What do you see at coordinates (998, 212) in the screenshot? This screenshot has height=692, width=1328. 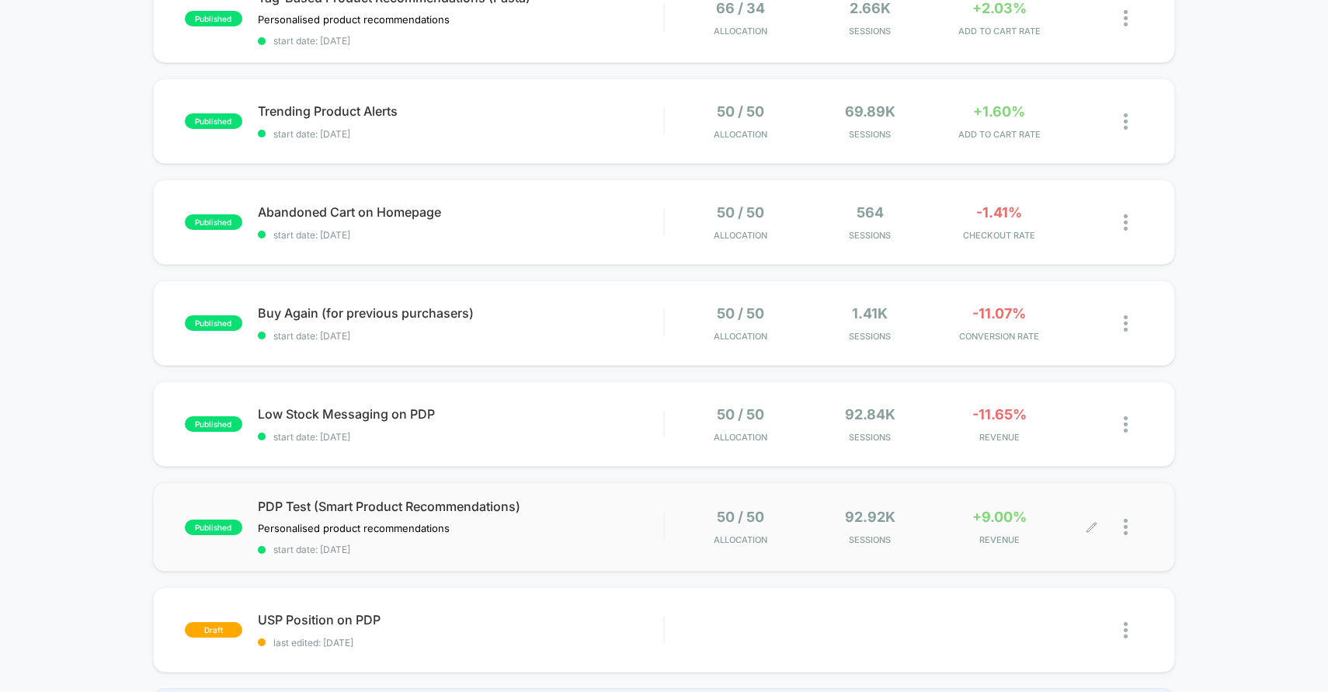 I see `span: -1.41%` at bounding box center [998, 212].